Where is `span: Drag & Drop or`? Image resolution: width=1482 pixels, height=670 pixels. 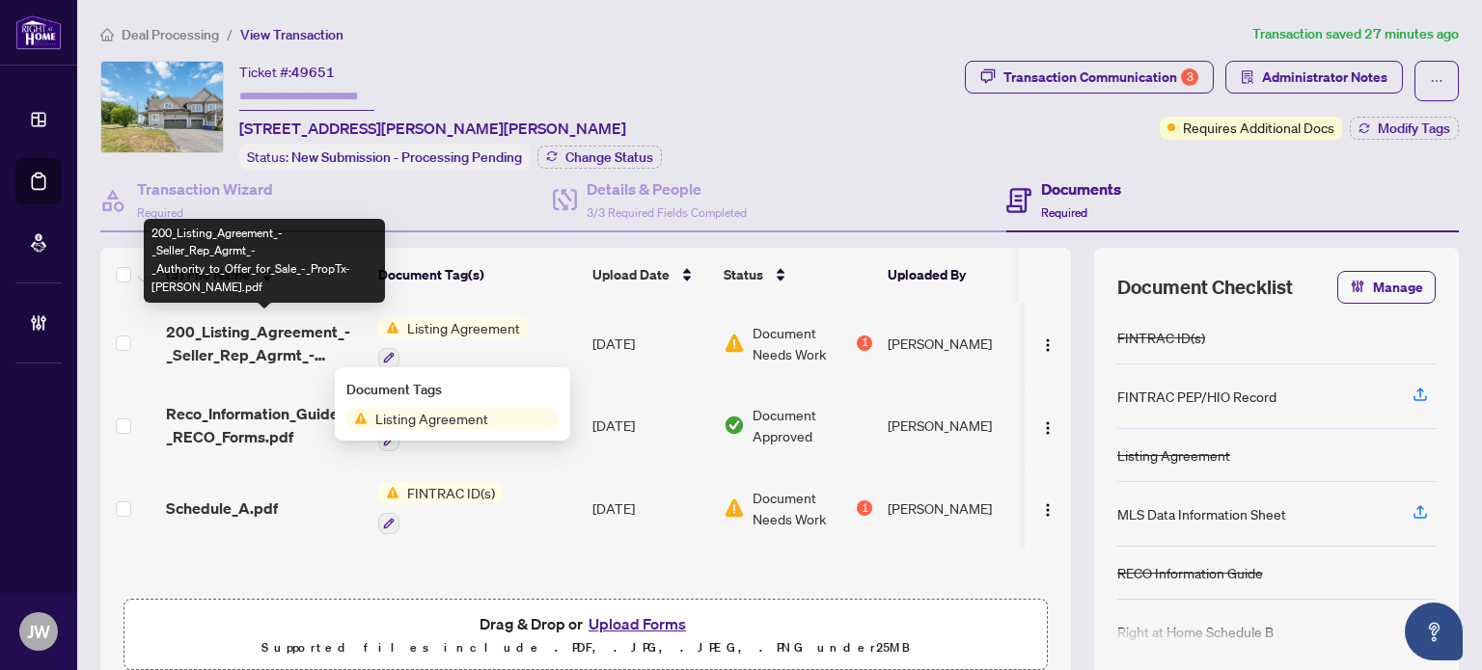
span: Drag & Drop or is located at coordinates (586, 624).